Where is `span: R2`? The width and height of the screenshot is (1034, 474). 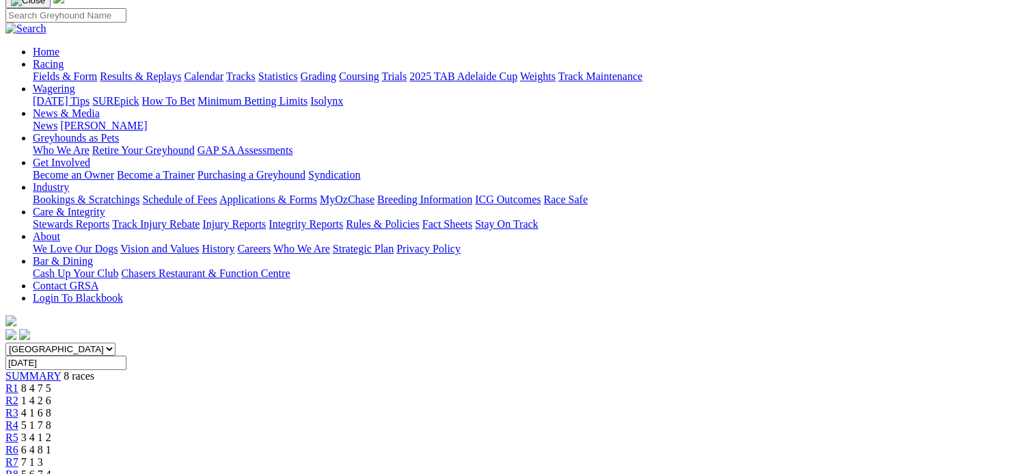
span: R2 is located at coordinates (12, 400).